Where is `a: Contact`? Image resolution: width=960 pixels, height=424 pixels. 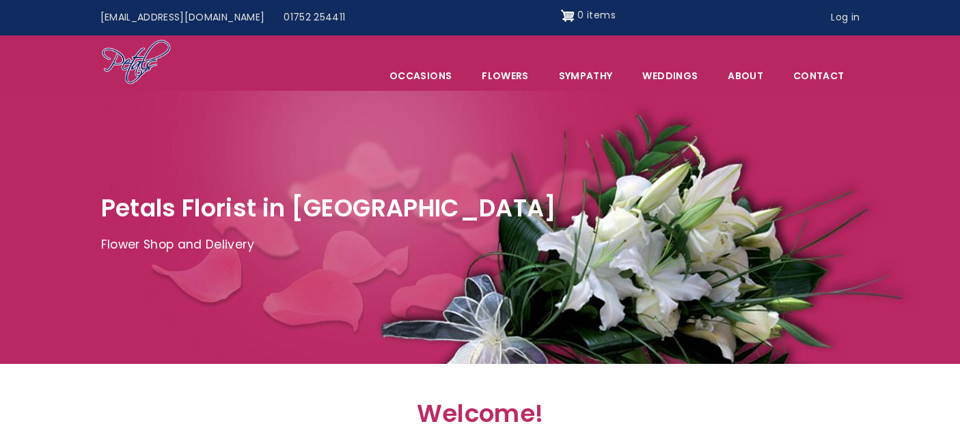 a: Contact is located at coordinates (819, 76).